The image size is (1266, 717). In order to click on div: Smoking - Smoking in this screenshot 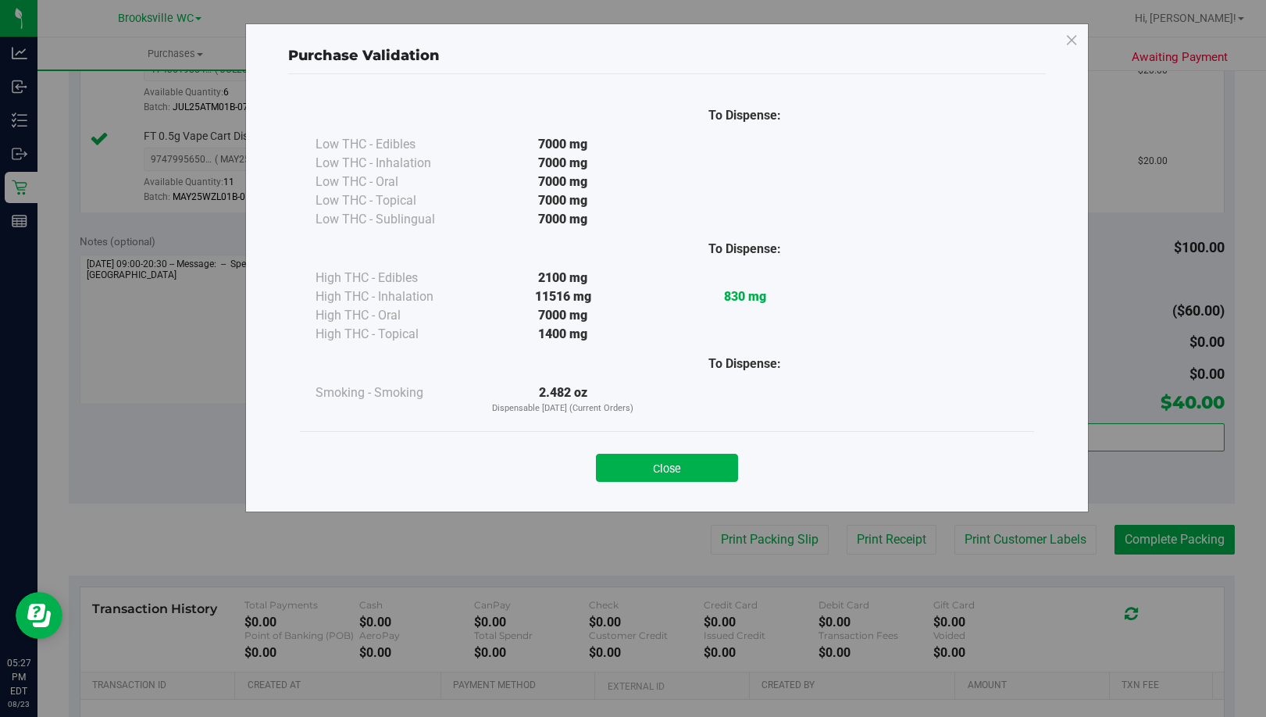, I will do `click(394, 393)`.